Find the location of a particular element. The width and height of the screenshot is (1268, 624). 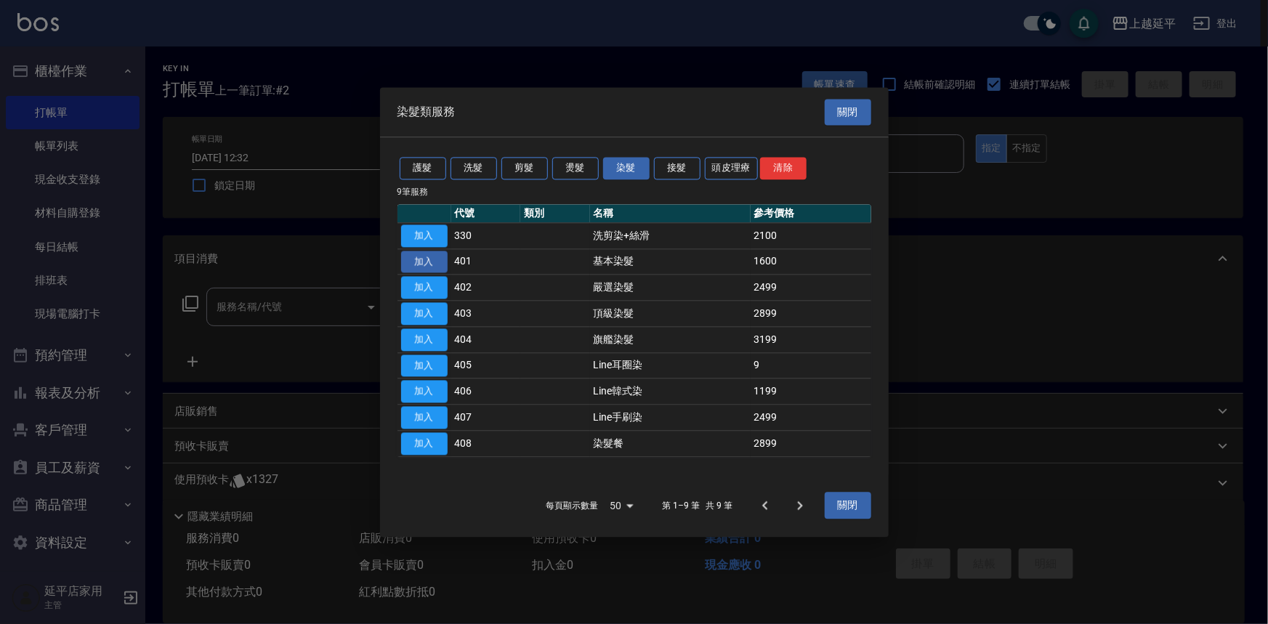

td: 405 is located at coordinates (486, 365).